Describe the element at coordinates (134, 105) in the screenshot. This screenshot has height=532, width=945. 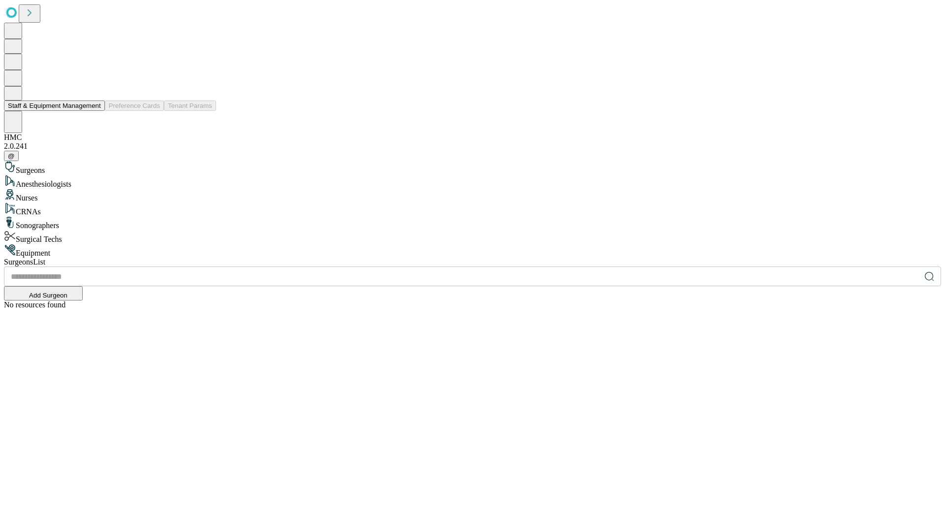
I see `button: Preference Cards` at that location.